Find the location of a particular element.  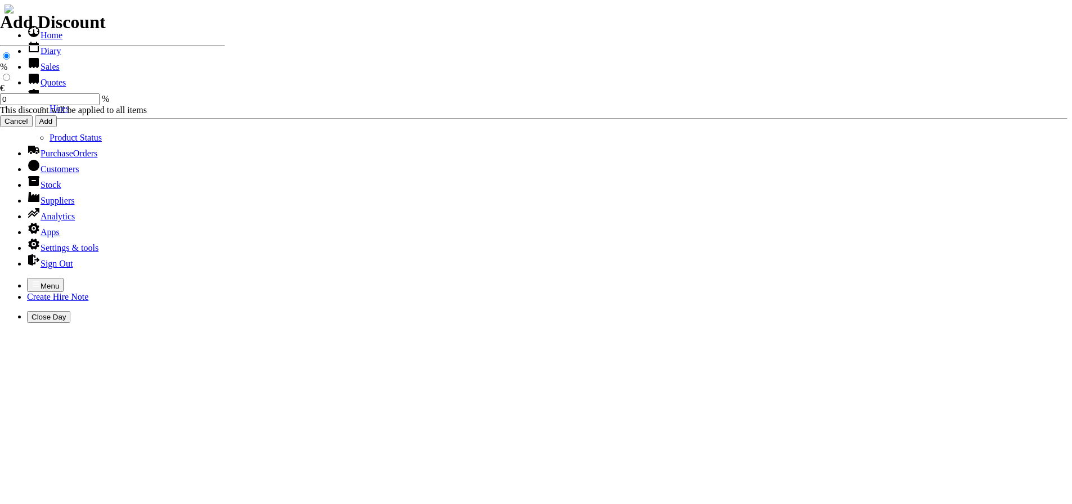

a: Suppliers is located at coordinates (51, 200).